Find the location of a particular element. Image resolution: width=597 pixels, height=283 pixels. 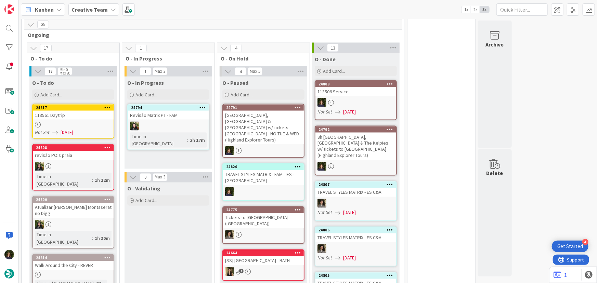

div: 4 is located at coordinates (586, 242).